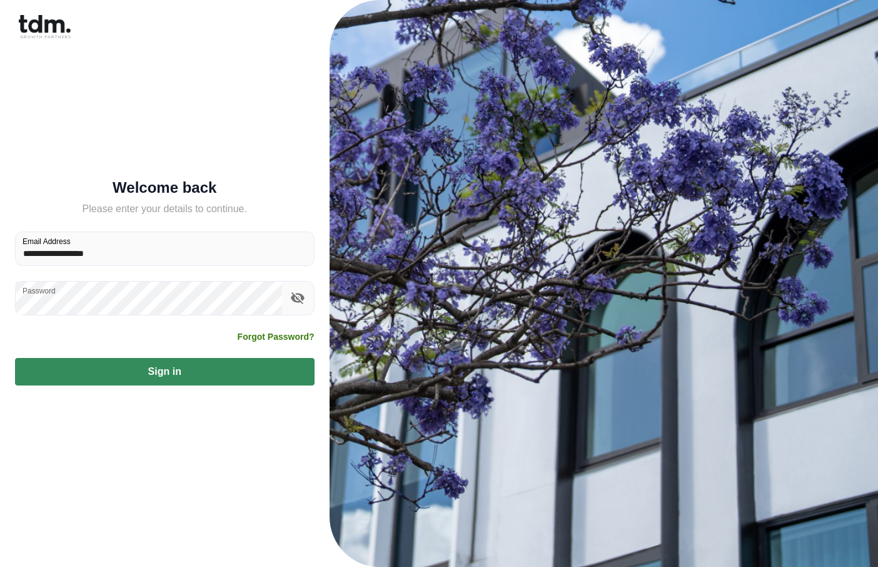  What do you see at coordinates (298, 298) in the screenshot?
I see `button: toggle password visibility` at bounding box center [298, 298].